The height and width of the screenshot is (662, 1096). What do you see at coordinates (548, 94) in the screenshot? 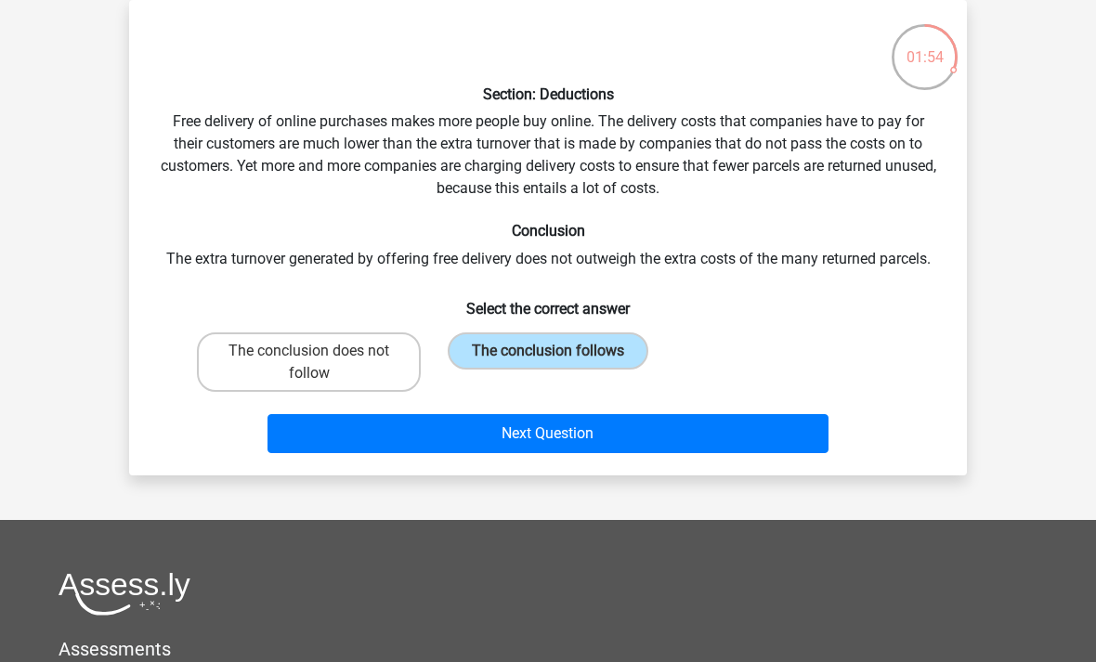
I see `h6: Section: Deductions` at bounding box center [548, 94].